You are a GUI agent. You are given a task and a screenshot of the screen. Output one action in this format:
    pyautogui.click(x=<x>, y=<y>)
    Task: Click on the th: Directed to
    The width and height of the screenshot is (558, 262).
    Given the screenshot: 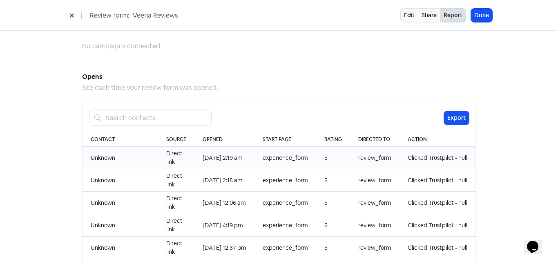 What is the action you would take?
    pyautogui.click(x=374, y=139)
    